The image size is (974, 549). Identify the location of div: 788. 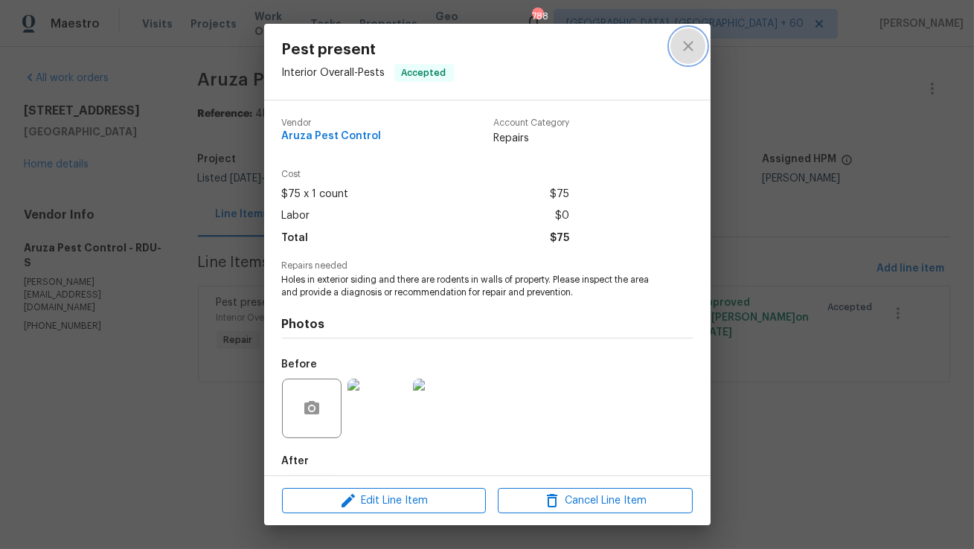
(537, 16).